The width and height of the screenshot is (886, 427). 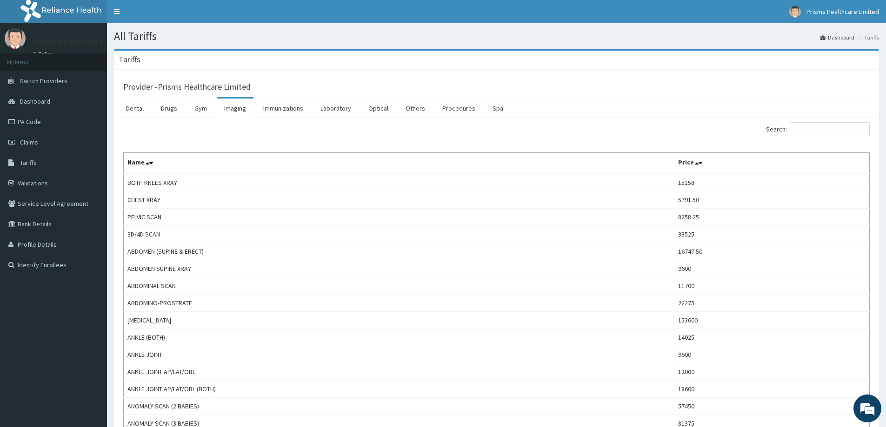 I want to click on td: 16747.50, so click(x=772, y=252).